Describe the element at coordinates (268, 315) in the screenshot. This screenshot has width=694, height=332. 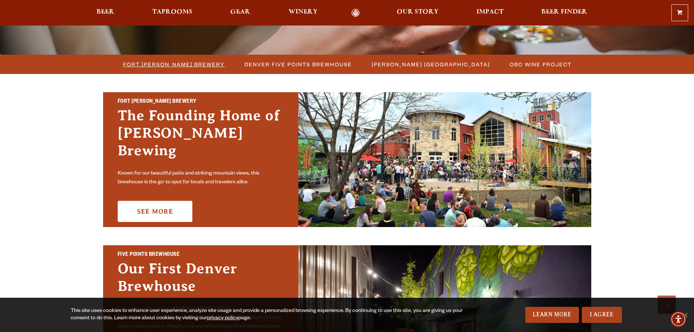
I see `div: This site uses cookies to enhance user experience, analyze site usage and provide a personalized ...` at that location.